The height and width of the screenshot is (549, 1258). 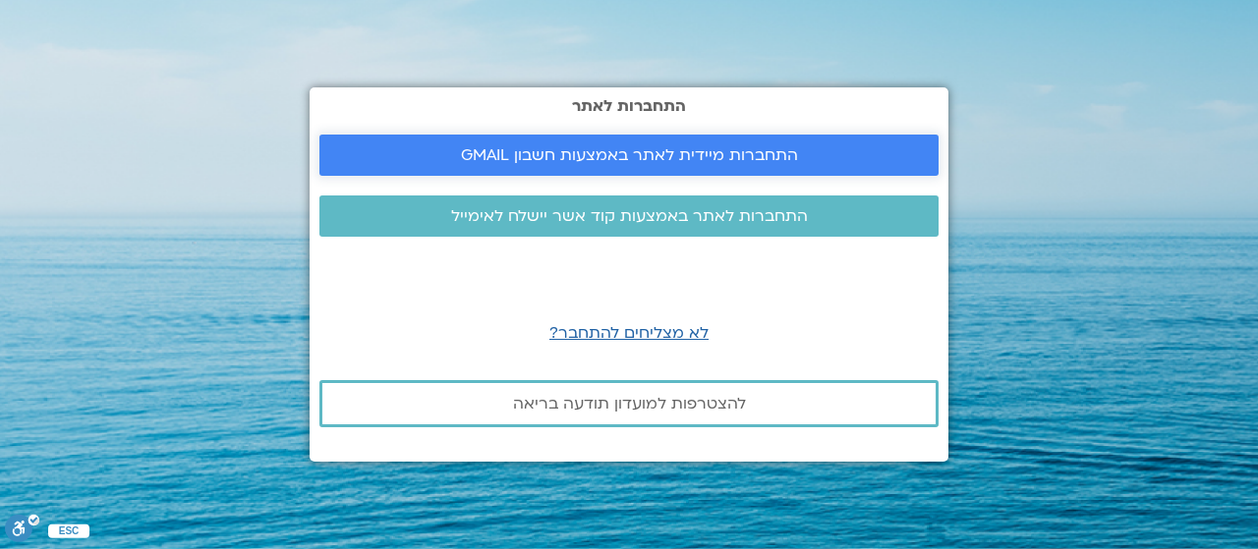 What do you see at coordinates (629, 333) in the screenshot?
I see `span: לא מצליחים להתחבר?` at bounding box center [629, 333].